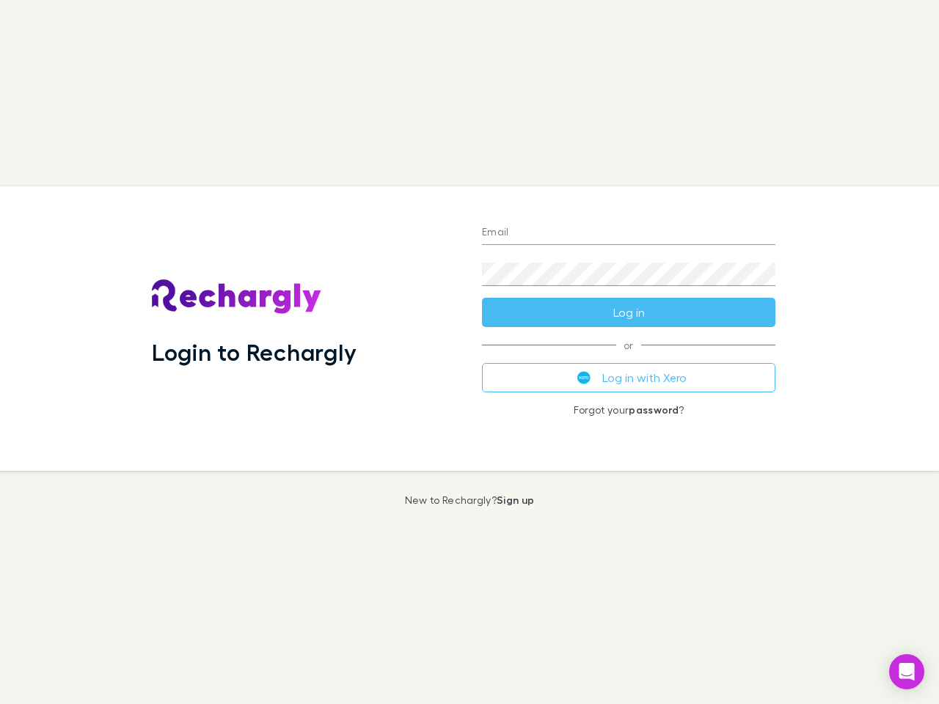 This screenshot has height=704, width=939. Describe the element at coordinates (628, 345) in the screenshot. I see `span: or` at that location.